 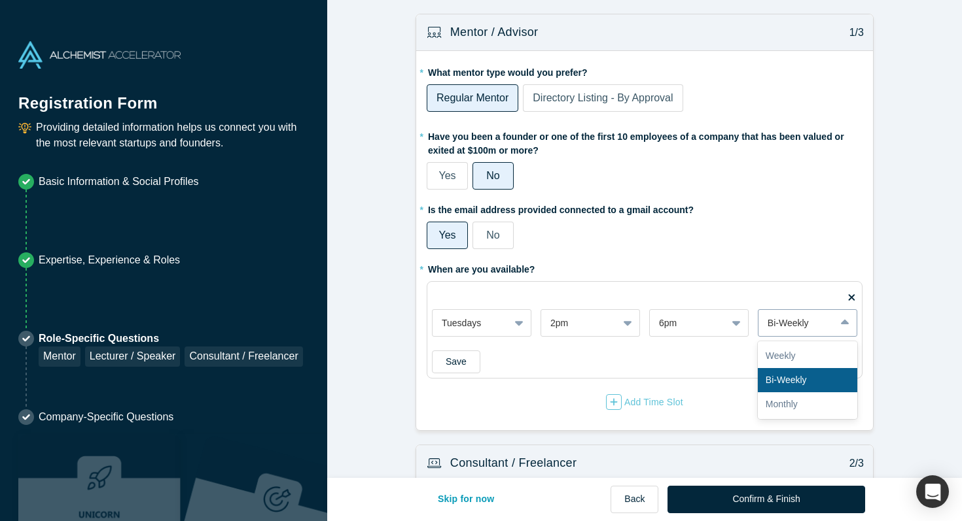 I want to click on span: Regular Mentor, so click(x=472, y=97).